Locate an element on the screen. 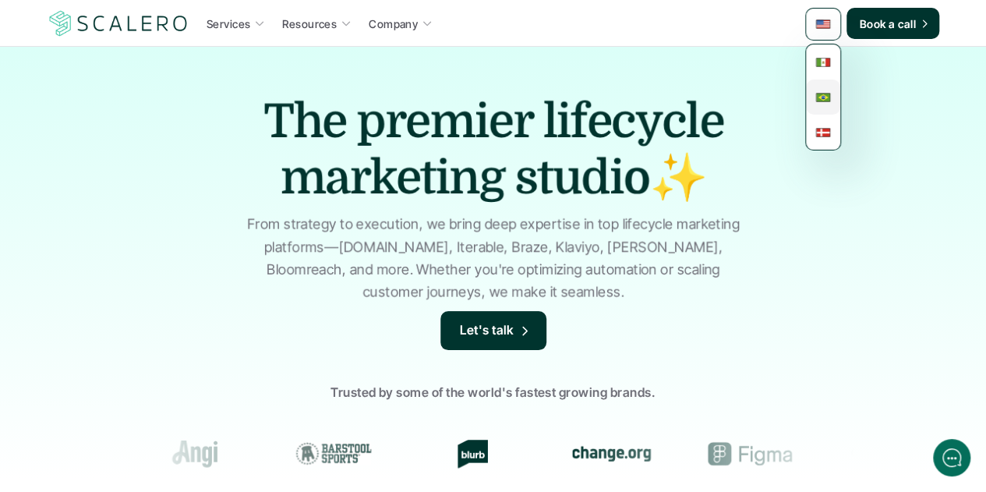 The image size is (986, 492). p: From strategy to execution, we bring deep expertise in top lifecycle marketing platforms—[DOMAIN_... is located at coordinates (493, 258).